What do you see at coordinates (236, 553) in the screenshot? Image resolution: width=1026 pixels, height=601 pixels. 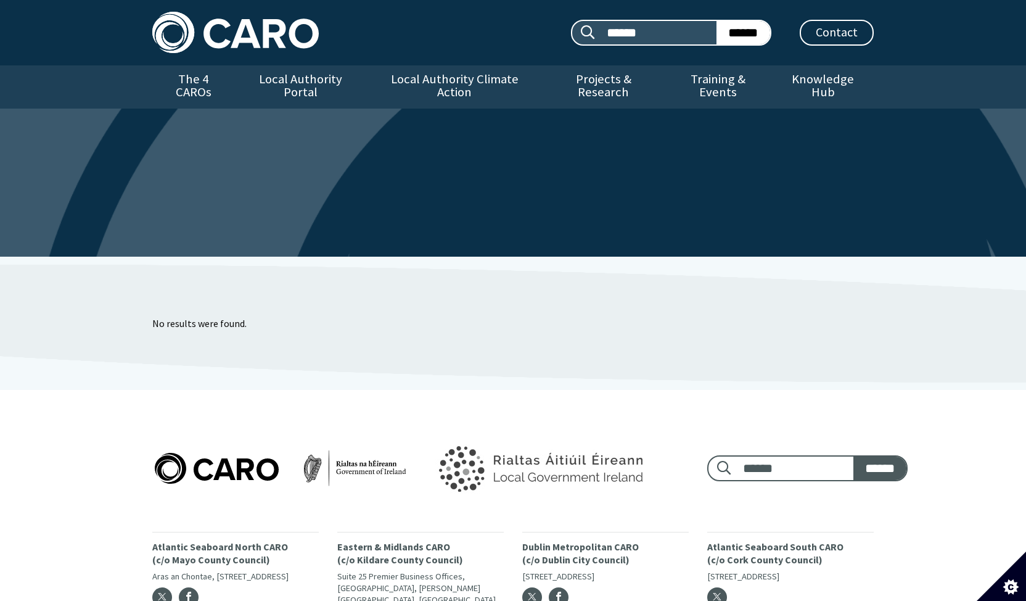 I see `p: Atlantic Seaboard North CARO (c/o Mayo County Council)` at bounding box center [236, 553].